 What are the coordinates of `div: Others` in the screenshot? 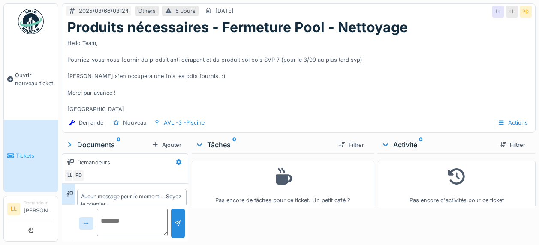 It's located at (147, 11).